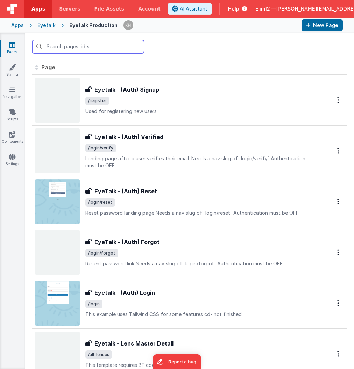  Describe the element at coordinates (93, 25) in the screenshot. I see `div: Eyetalk Production` at that location.